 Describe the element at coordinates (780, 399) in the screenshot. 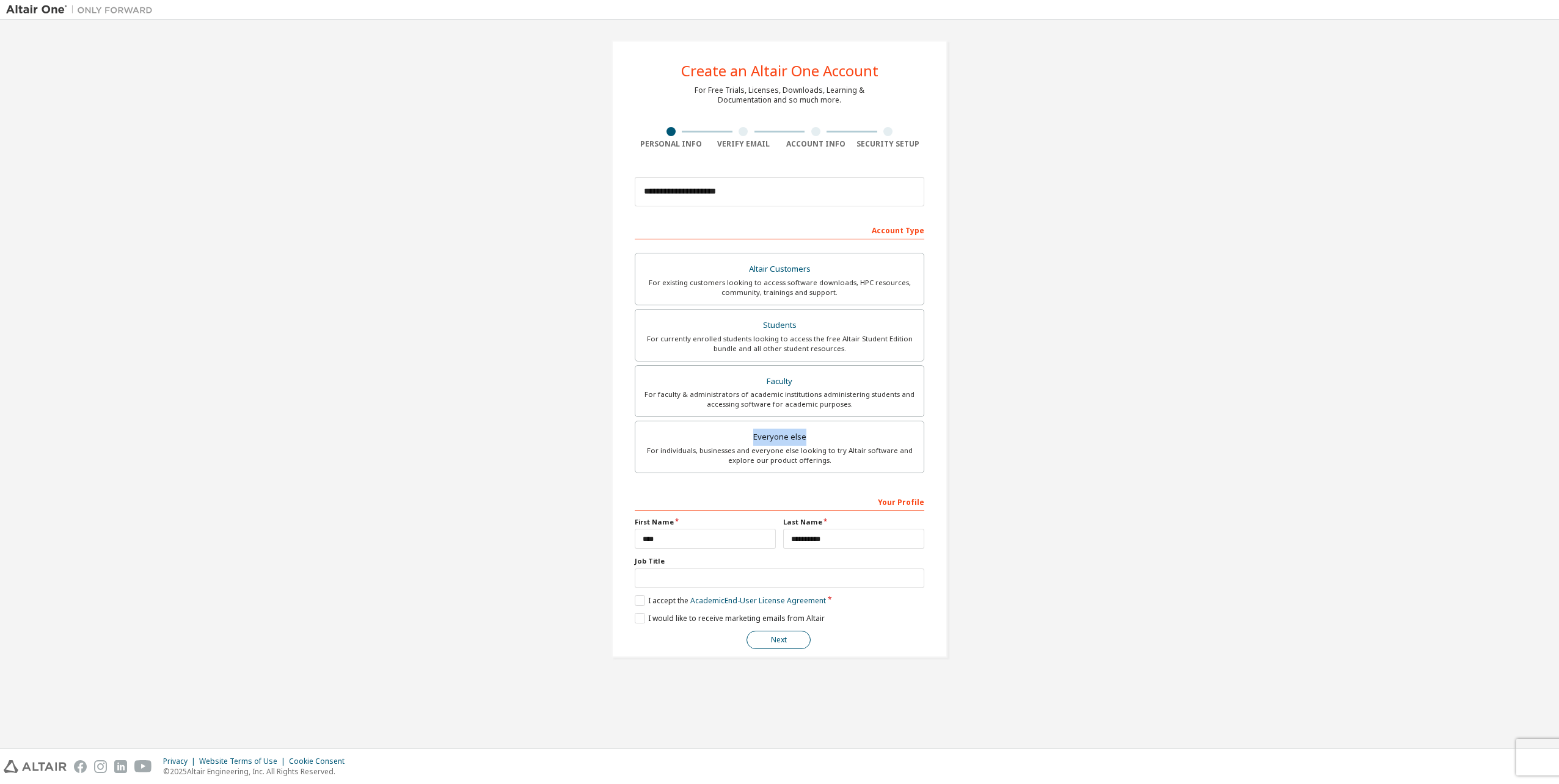

I see `div: For faculty & administrators of academic institutions administering students and accessing softwa...` at that location.